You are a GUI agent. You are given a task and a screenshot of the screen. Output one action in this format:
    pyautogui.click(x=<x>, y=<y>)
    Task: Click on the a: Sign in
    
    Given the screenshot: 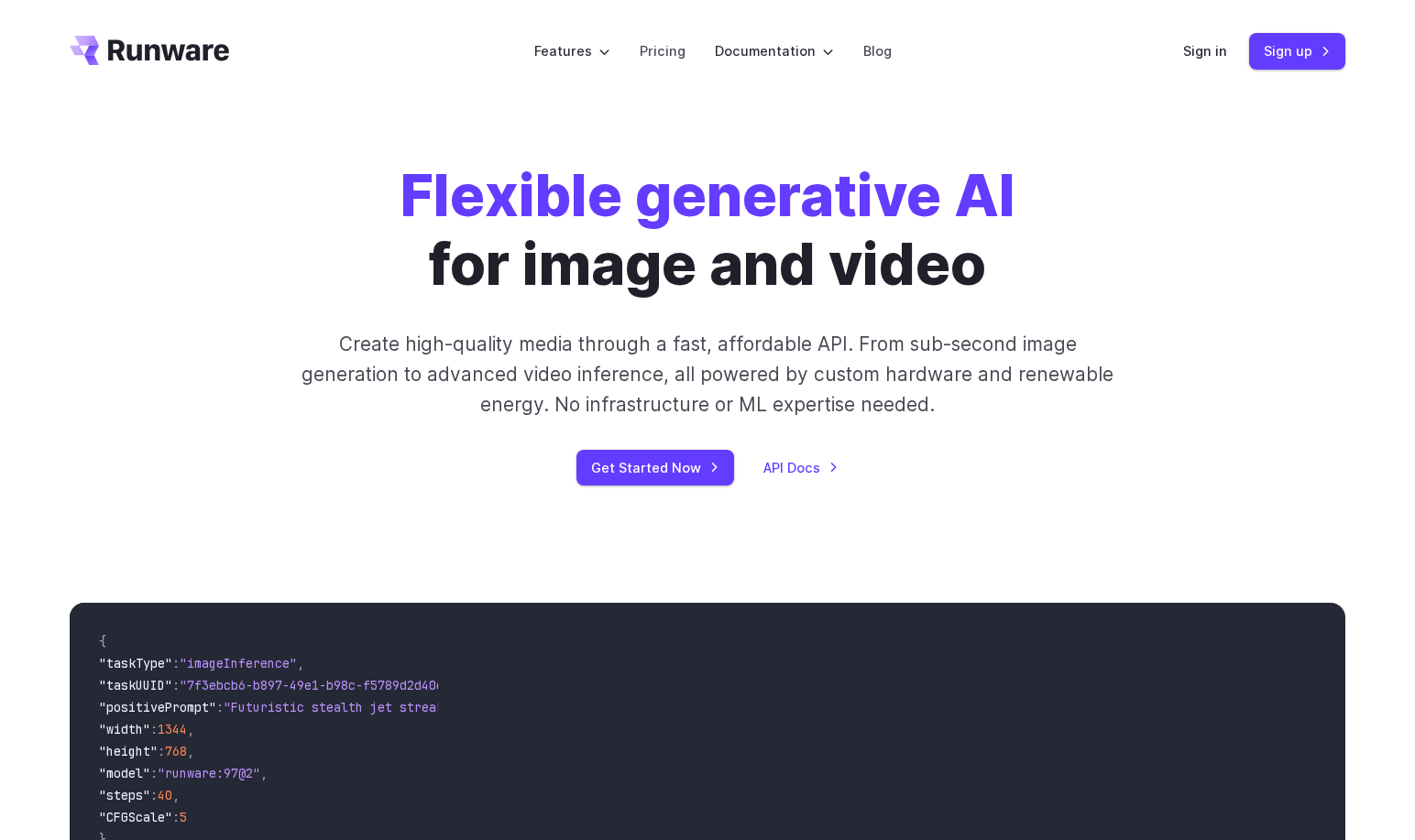 What is the action you would take?
    pyautogui.click(x=1205, y=50)
    